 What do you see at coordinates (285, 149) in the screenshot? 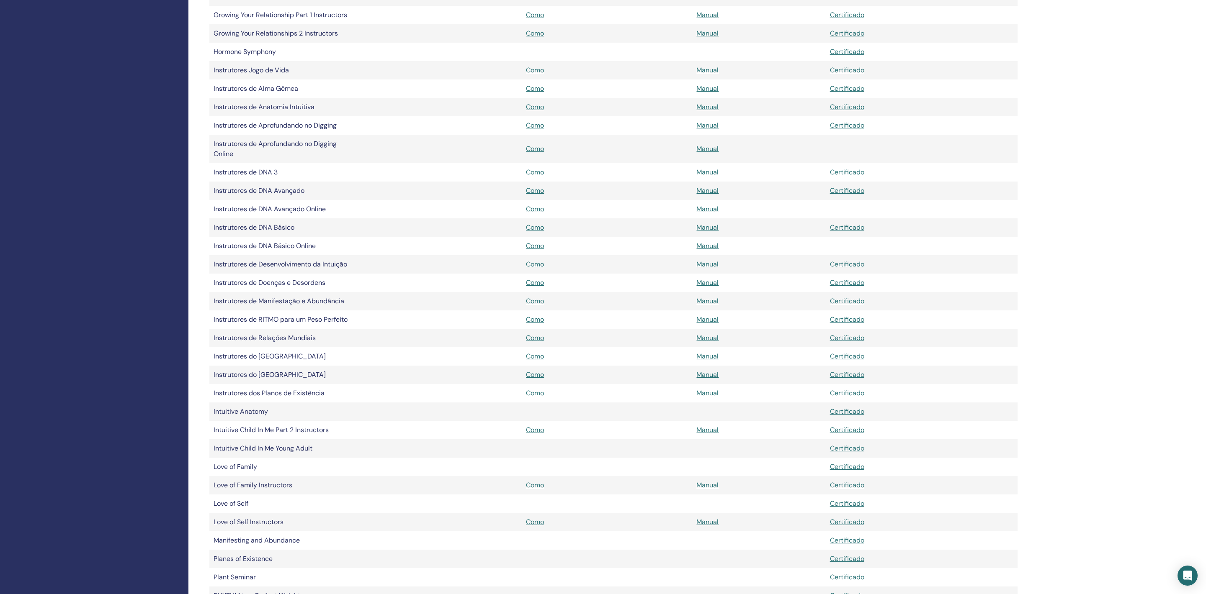
I see `td: Instrutores de Aprofundando no Digging Online` at bounding box center [285, 149].